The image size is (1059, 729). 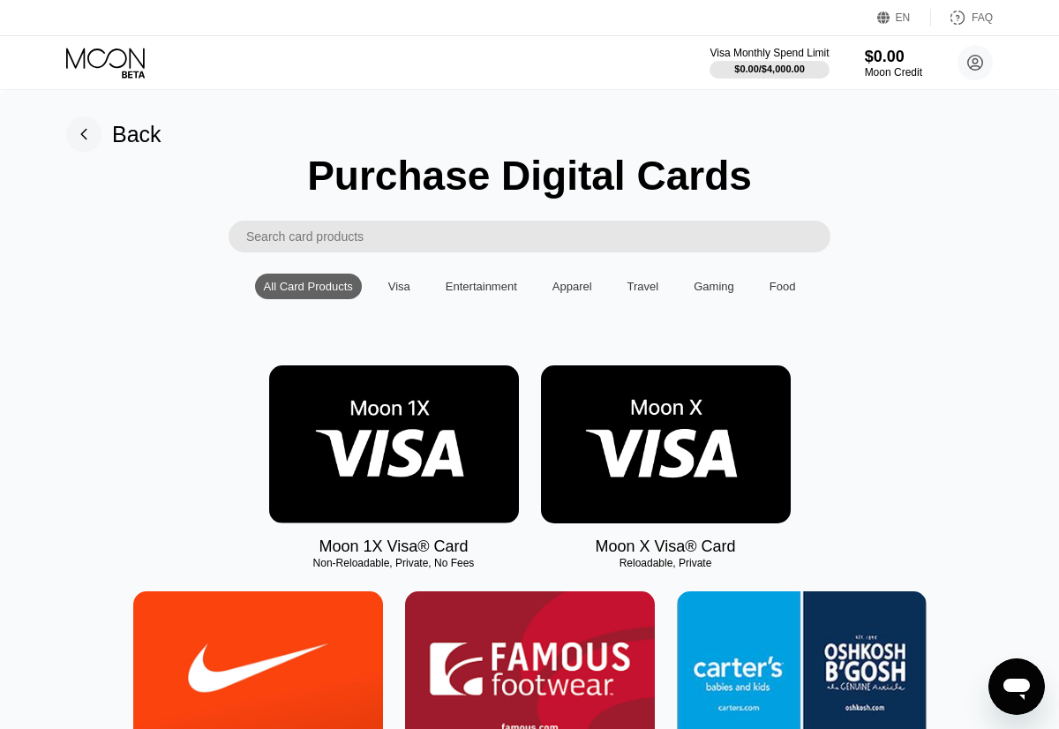 What do you see at coordinates (481, 286) in the screenshot?
I see `div: Entertainment` at bounding box center [481, 286].